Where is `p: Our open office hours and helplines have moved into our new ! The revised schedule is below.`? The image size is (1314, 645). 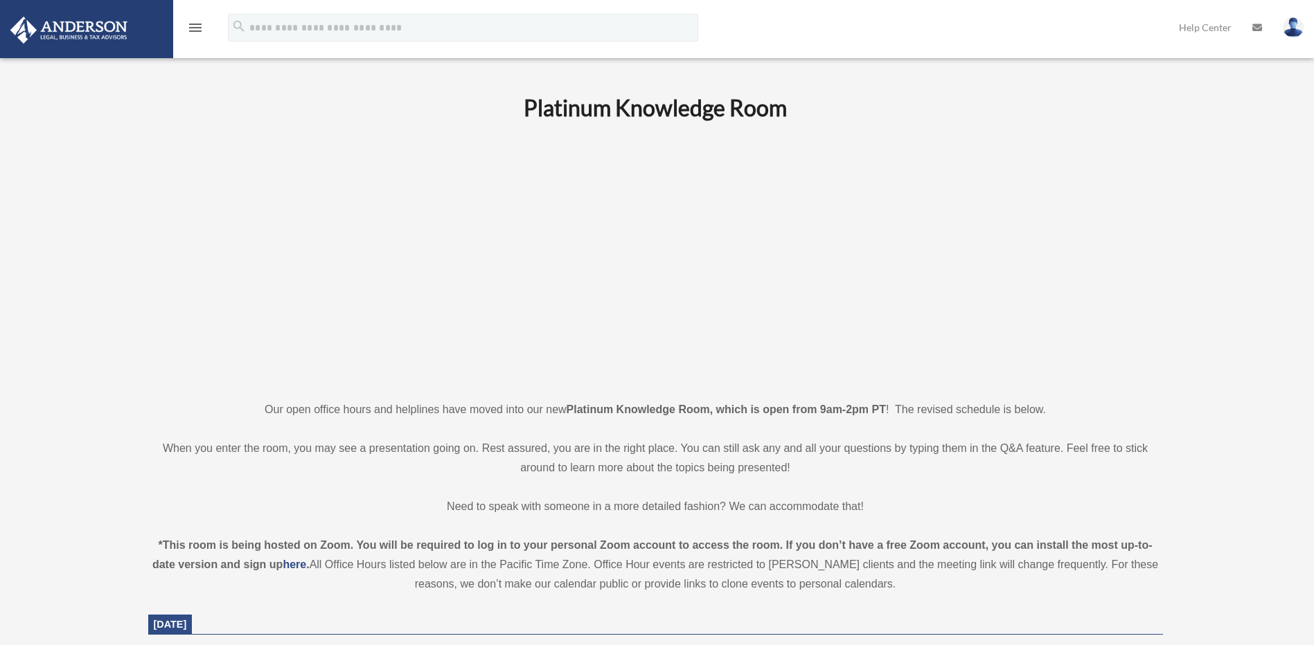
p: Our open office hours and helplines have moved into our new ! The revised schedule is below. is located at coordinates (655, 410).